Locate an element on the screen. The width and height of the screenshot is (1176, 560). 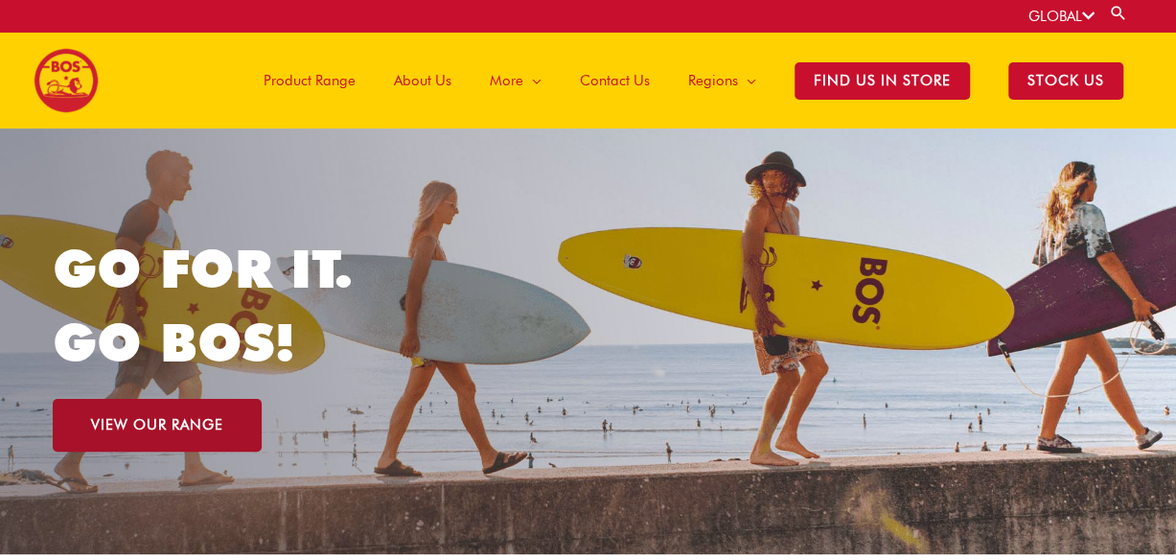
span: Contact Us is located at coordinates (614, 81).